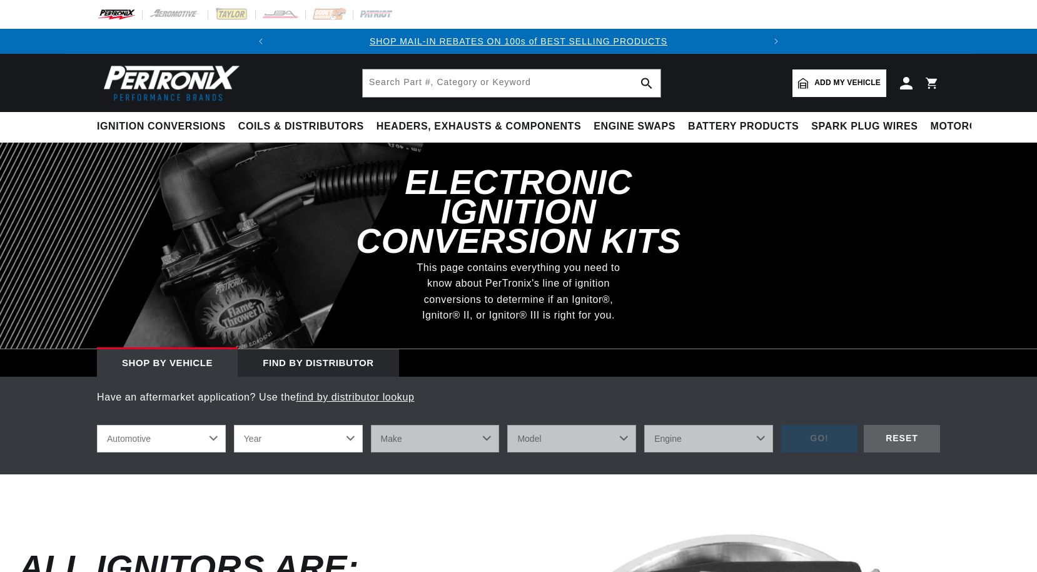 Image resolution: width=1037 pixels, height=572 pixels. What do you see at coordinates (518, 41) in the screenshot?
I see `div: Announcement` at bounding box center [518, 41].